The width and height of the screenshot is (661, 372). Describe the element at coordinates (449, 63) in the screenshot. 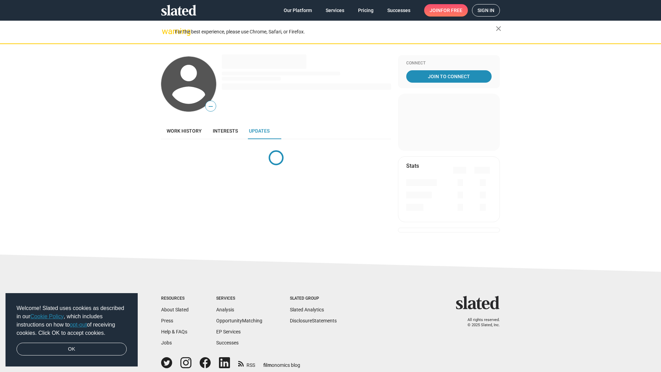

I see `div: Connect` at that location.